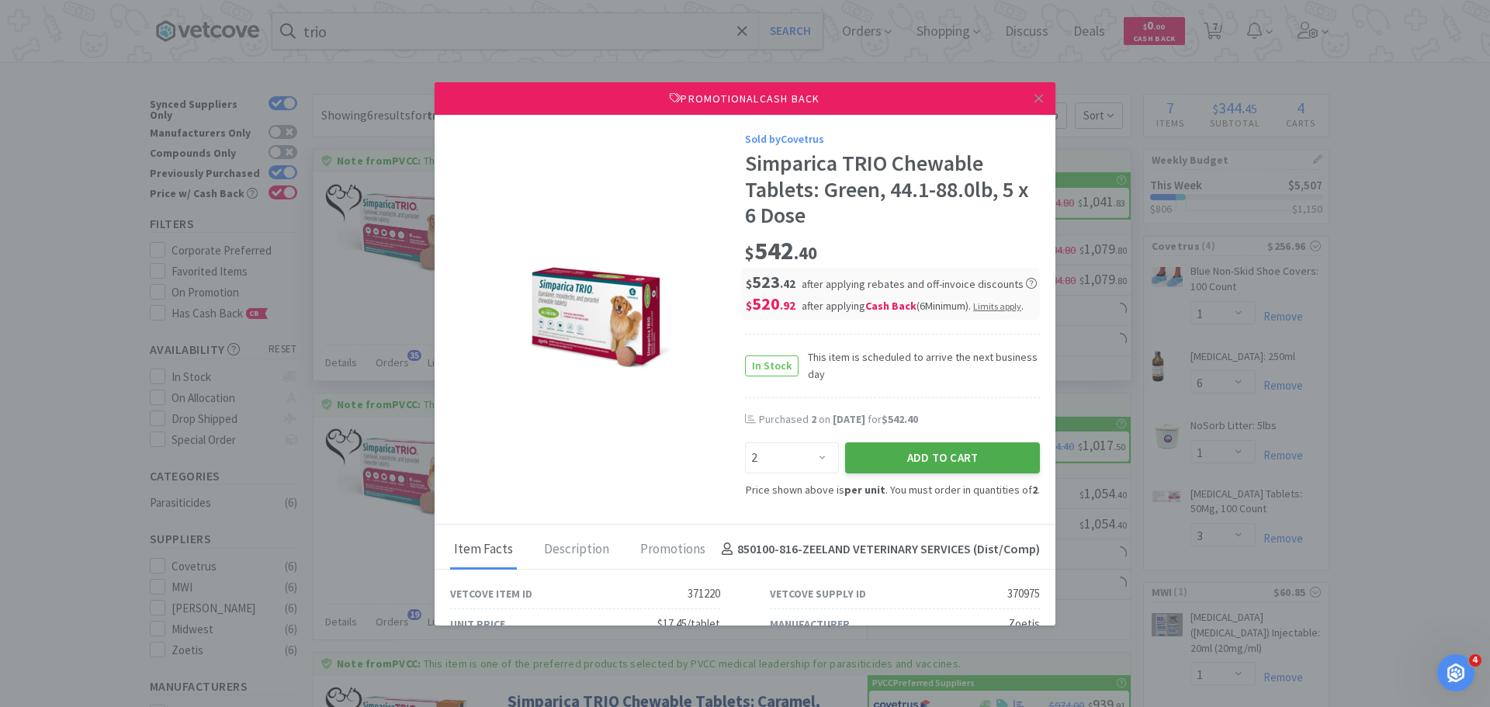 This screenshot has height=707, width=1490. I want to click on strong: 2, so click(1034, 490).